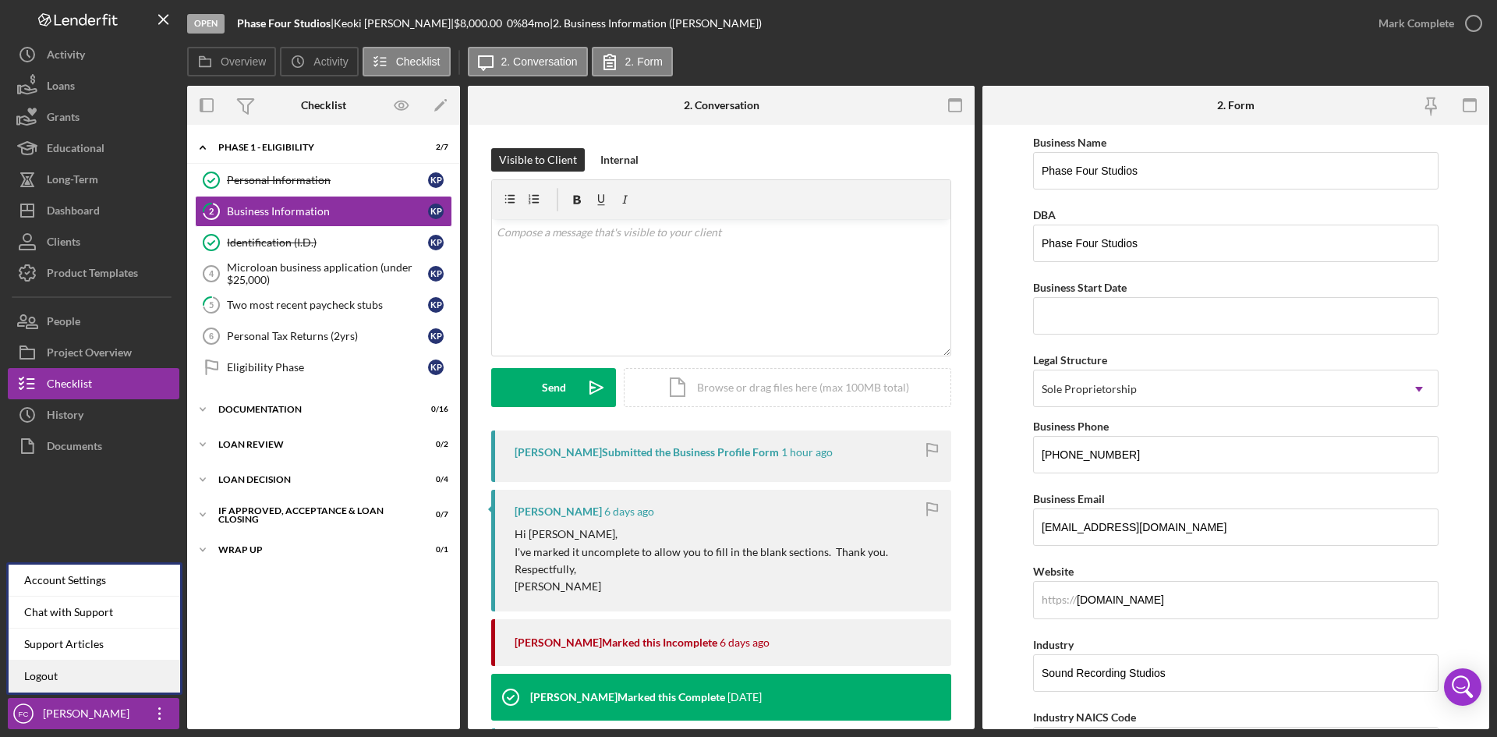 This screenshot has width=1497, height=737. I want to click on label: Business Start Date, so click(1080, 287).